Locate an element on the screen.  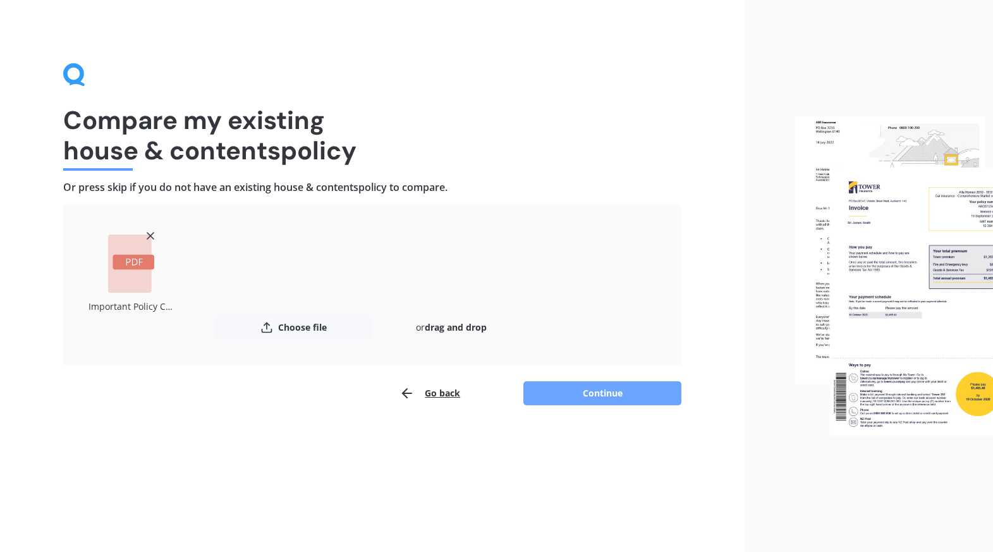
h1: Compare my existing house & contents policy is located at coordinates (372, 135).